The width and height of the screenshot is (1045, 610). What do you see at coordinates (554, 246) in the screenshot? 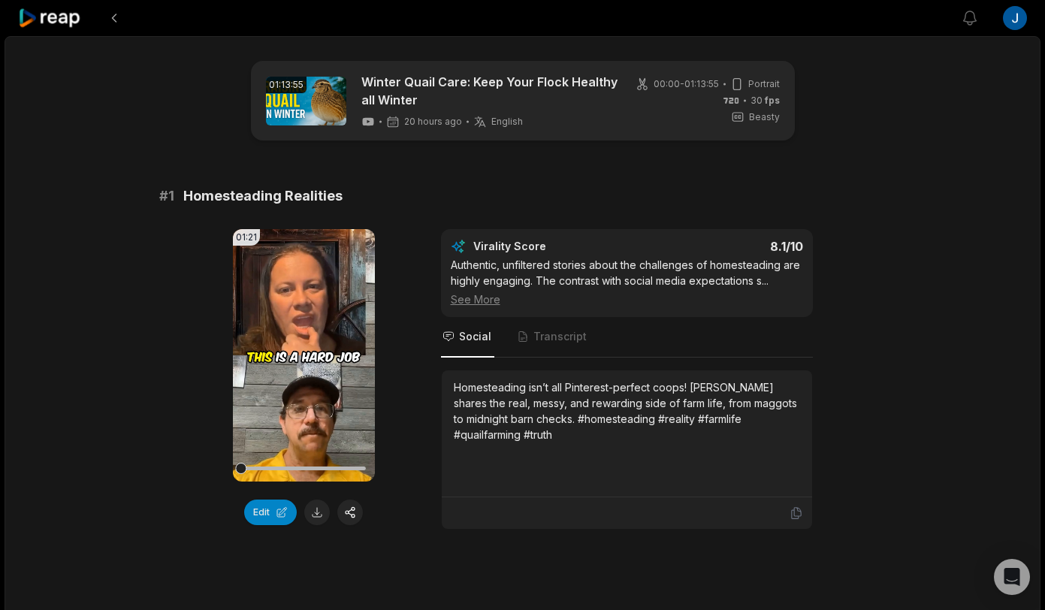
I see `div: Virality Score` at bounding box center [554, 246].